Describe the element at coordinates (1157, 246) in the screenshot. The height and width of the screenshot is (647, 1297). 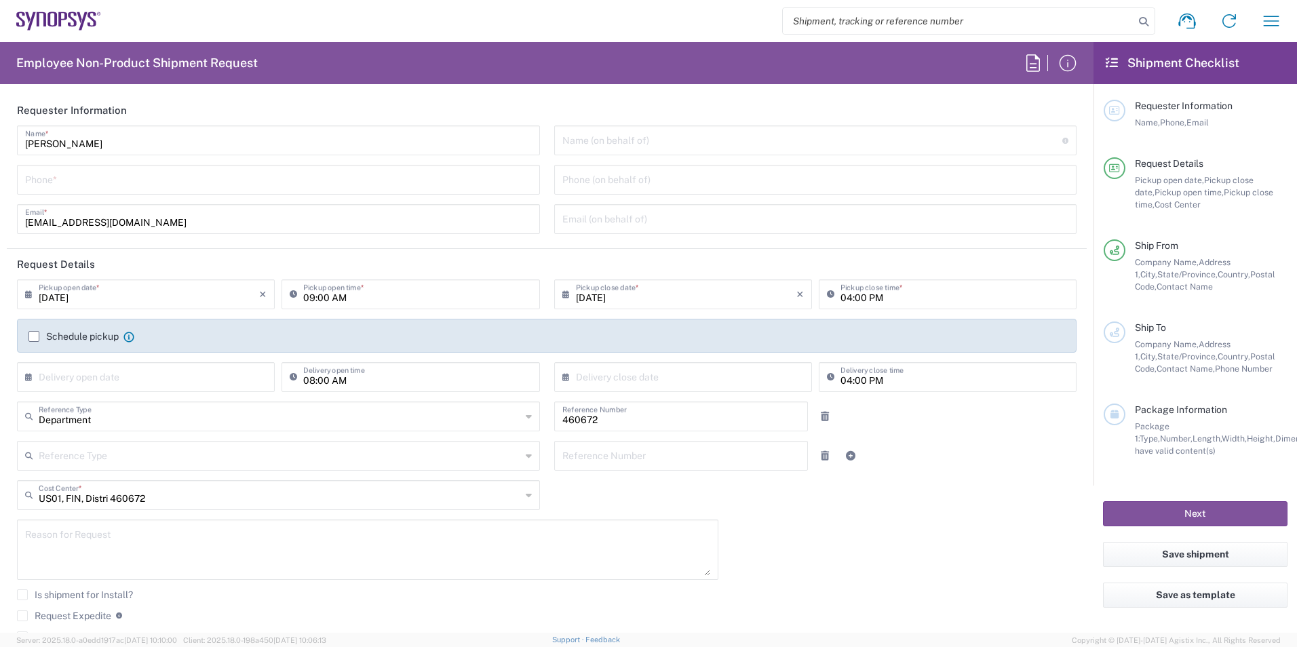
I see `span: Ship From` at that location.